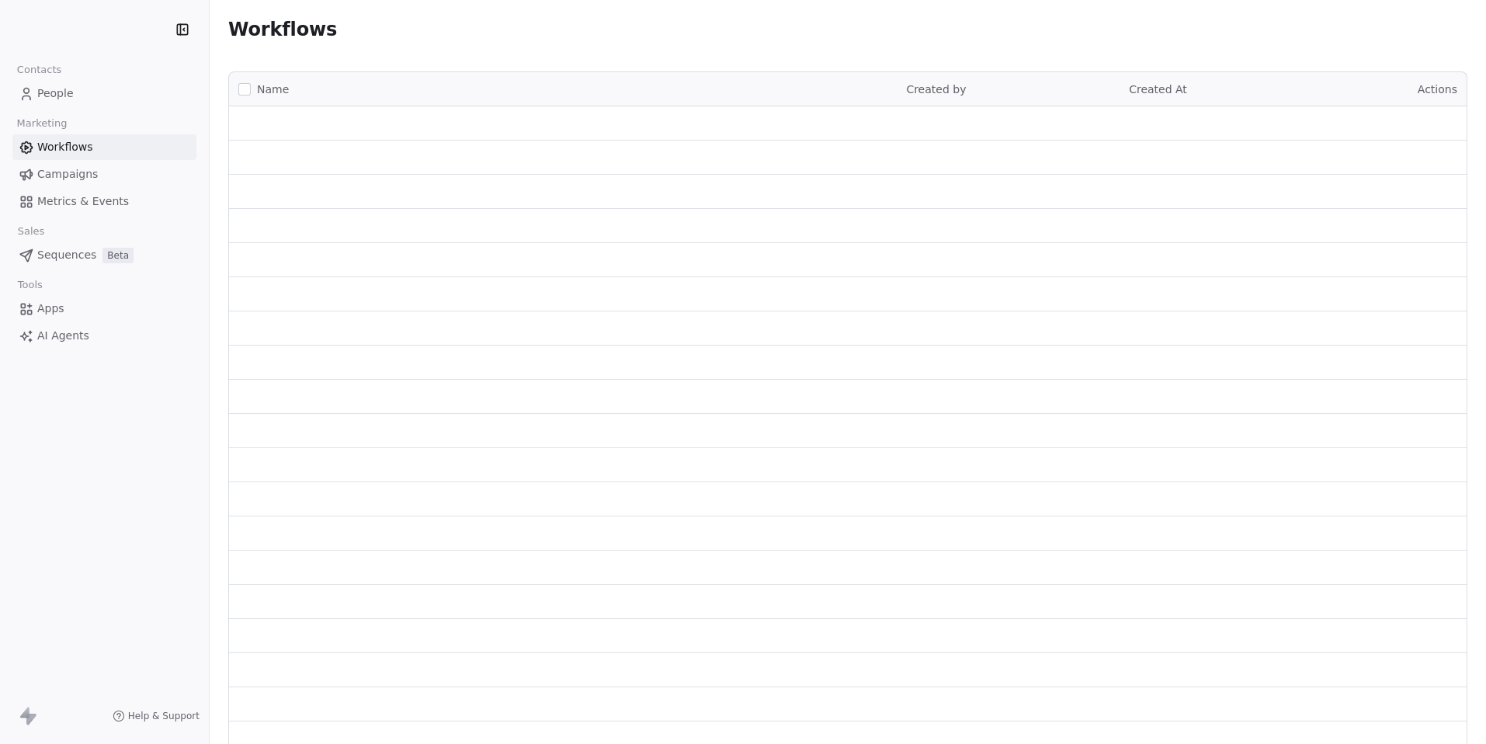 The width and height of the screenshot is (1486, 744). Describe the element at coordinates (104, 201) in the screenshot. I see `a: Metrics & Events` at that location.